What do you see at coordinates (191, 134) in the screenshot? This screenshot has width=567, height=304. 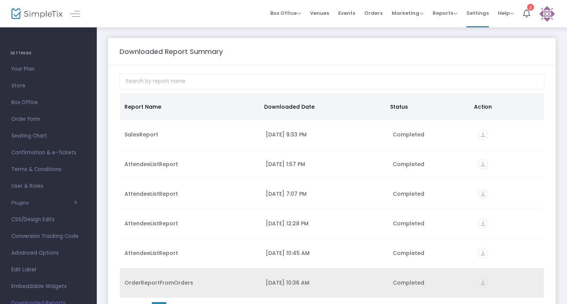 I see `div: SalesReport` at bounding box center [191, 134].